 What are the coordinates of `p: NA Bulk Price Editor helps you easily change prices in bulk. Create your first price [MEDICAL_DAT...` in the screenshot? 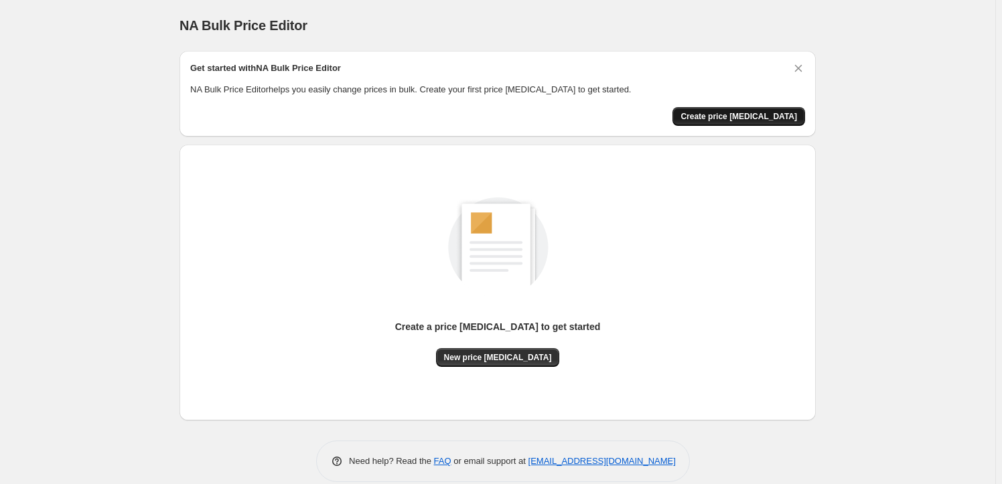 It's located at (498, 90).